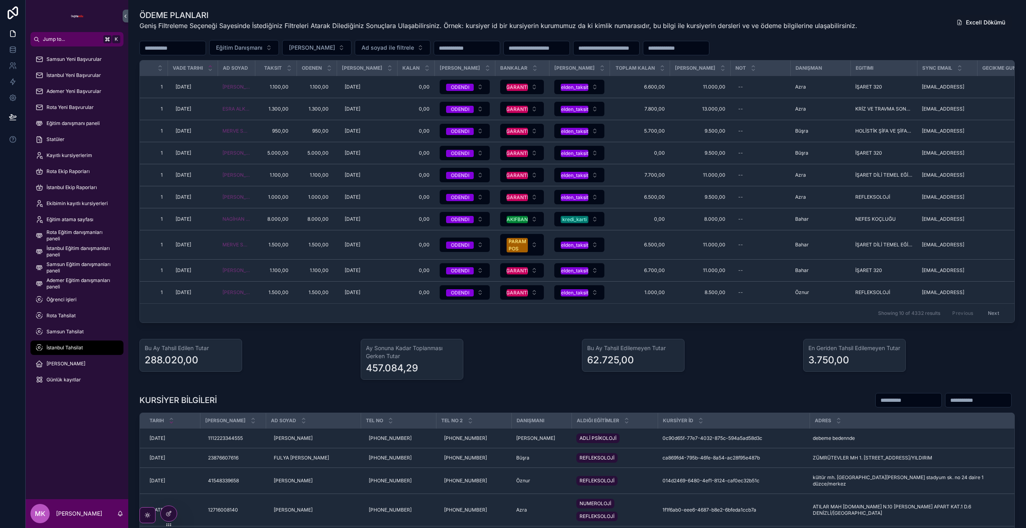 The image size is (1026, 528). What do you see at coordinates (312, 68) in the screenshot?
I see `span: Odenen` at bounding box center [312, 68].